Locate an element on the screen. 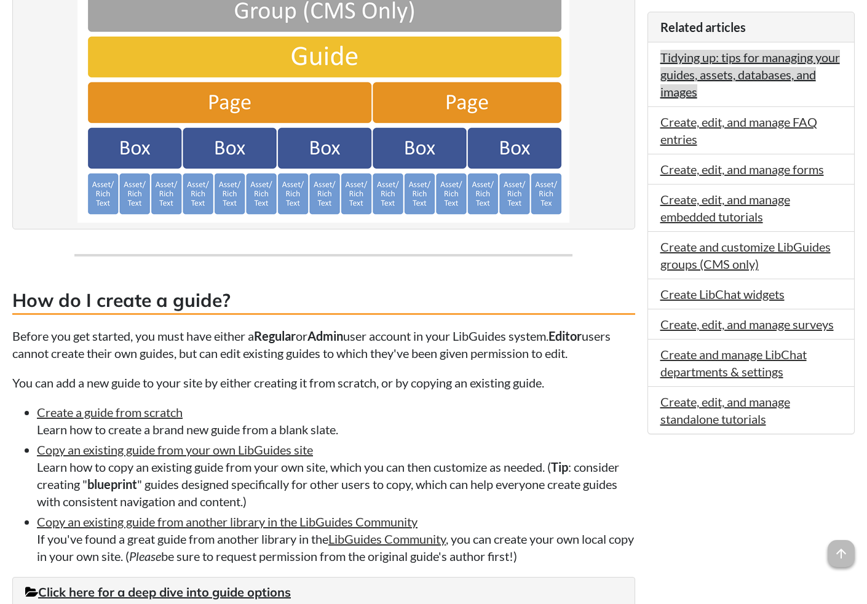  em: Please is located at coordinates (145, 556).